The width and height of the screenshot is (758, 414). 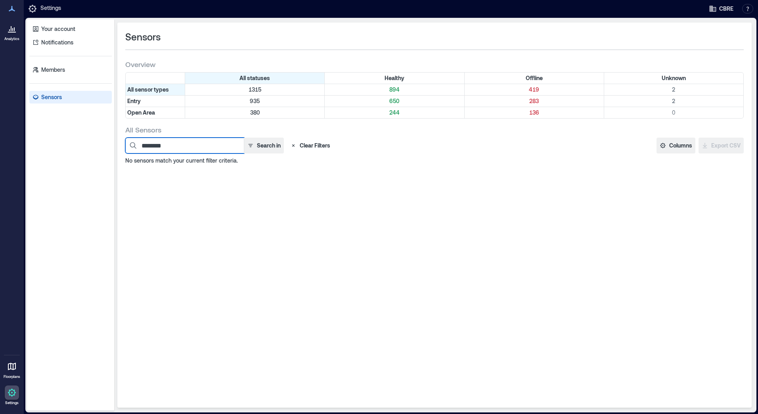 I want to click on a: Analytics, so click(x=12, y=31).